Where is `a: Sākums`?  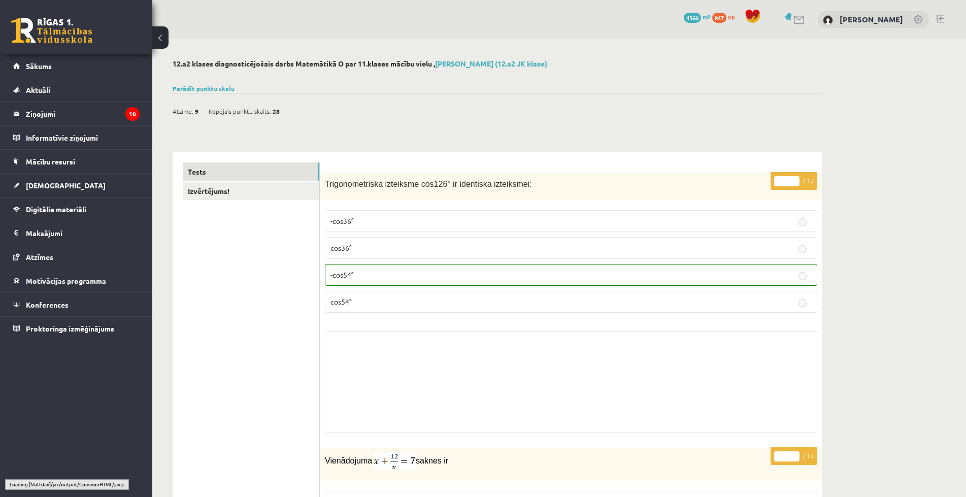
a: Sākums is located at coordinates (76, 66).